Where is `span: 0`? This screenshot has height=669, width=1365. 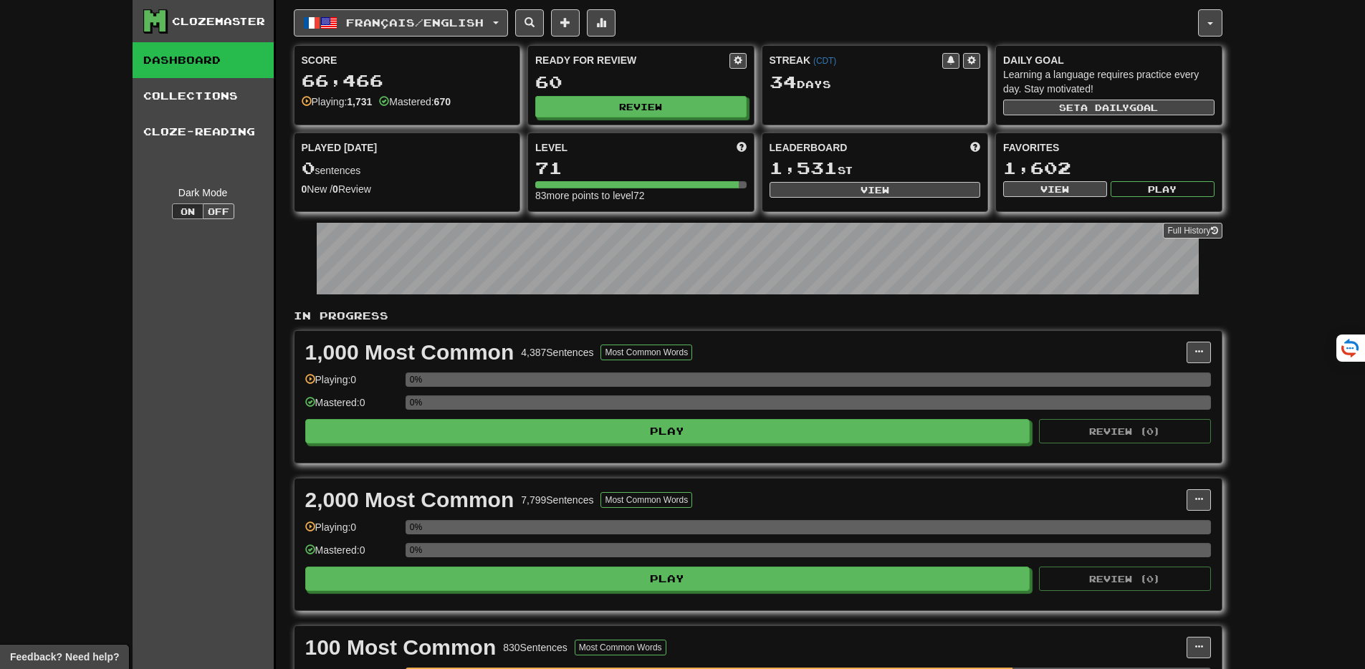
span: 0 is located at coordinates (308, 168).